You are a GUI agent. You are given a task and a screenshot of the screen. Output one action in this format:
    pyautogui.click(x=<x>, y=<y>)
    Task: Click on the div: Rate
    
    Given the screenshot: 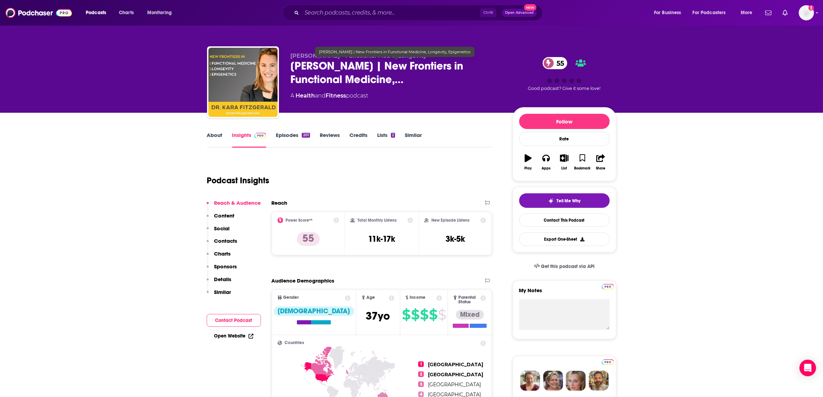 What is the action you would take?
    pyautogui.click(x=564, y=139)
    